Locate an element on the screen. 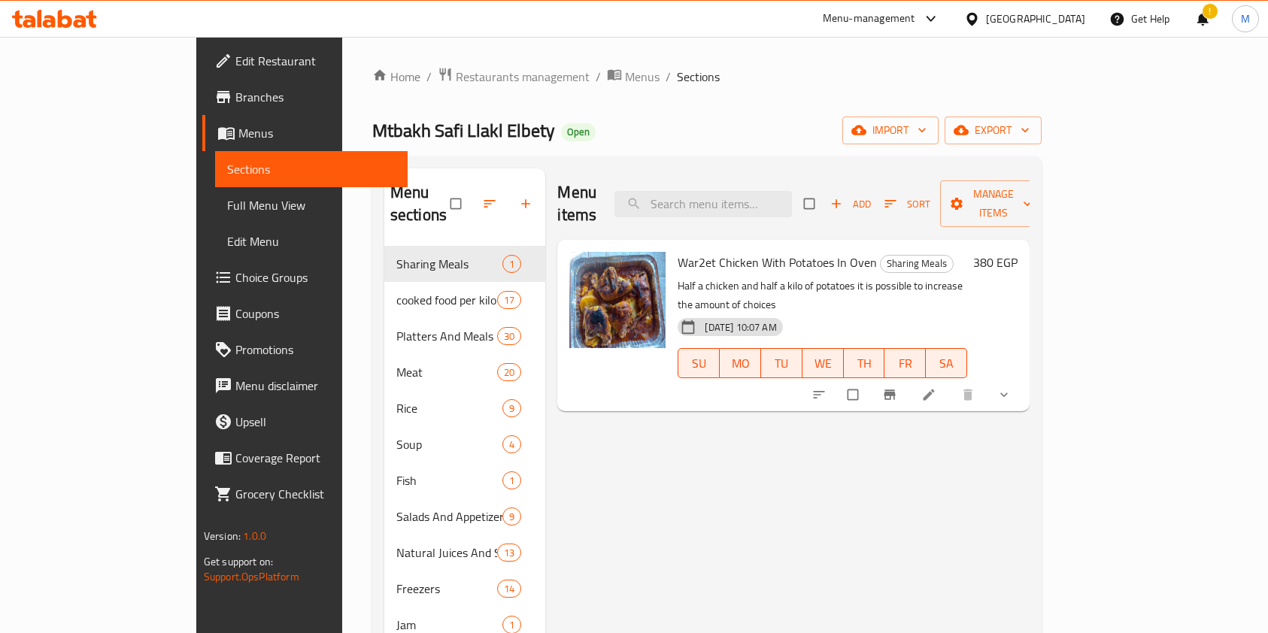 This screenshot has width=1268, height=633. span: TH is located at coordinates (864, 363).